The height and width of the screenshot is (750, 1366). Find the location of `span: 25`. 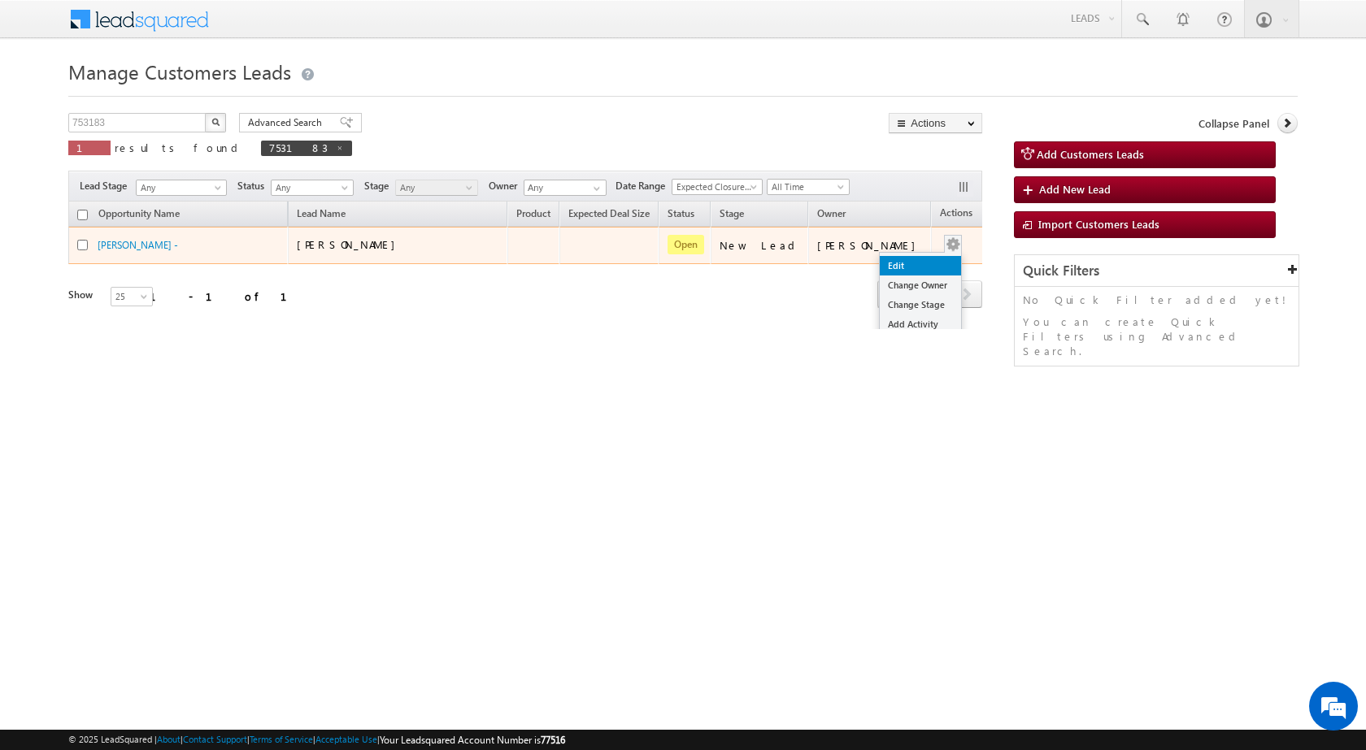

span: 25 is located at coordinates (132, 297).